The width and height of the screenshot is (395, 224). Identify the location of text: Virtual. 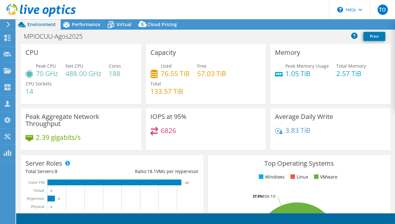
(39, 191).